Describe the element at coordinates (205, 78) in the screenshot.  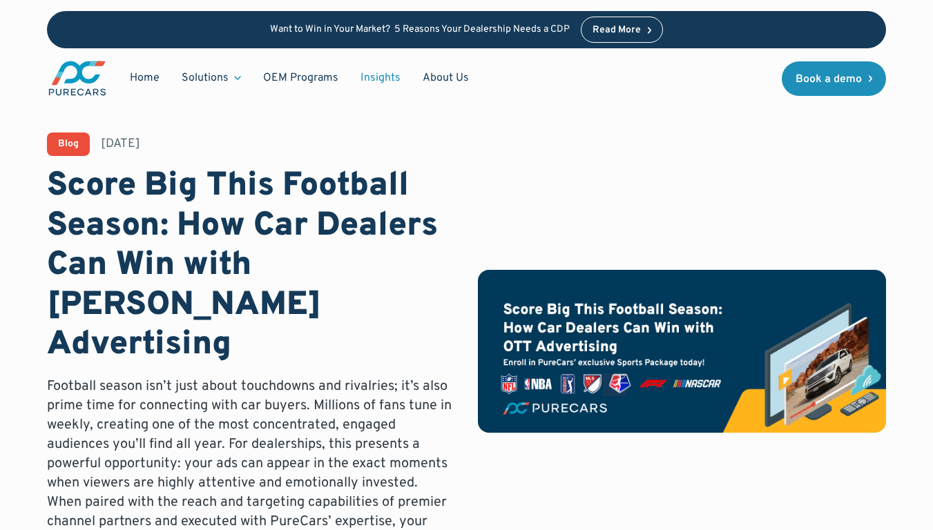
I see `div: Solutions` at that location.